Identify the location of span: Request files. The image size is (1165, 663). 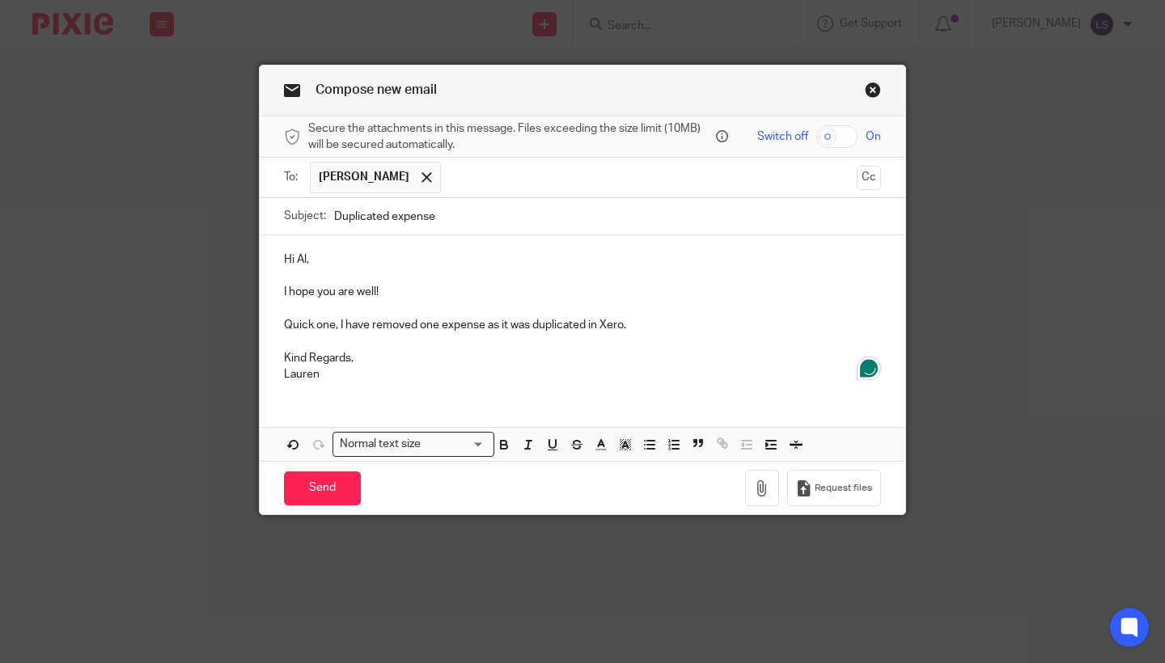
(843, 488).